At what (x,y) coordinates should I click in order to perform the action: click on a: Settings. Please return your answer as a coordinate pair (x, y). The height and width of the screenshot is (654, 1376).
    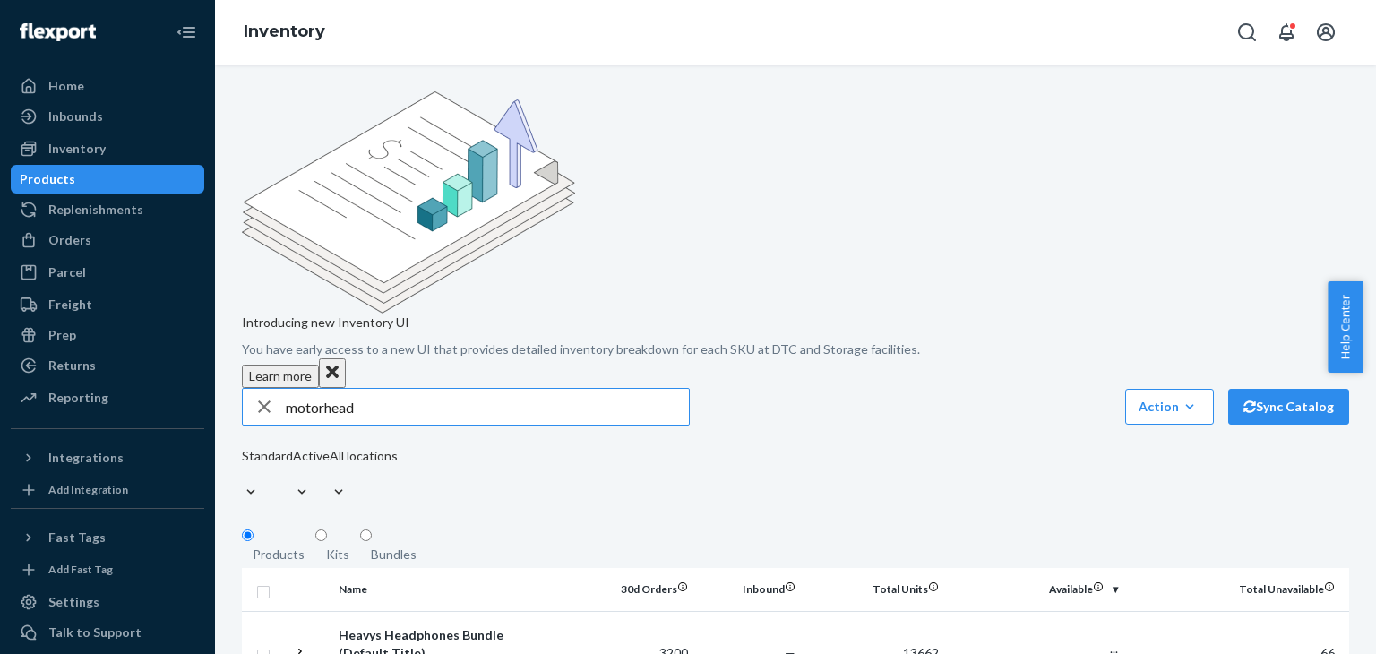
    Looking at the image, I should click on (108, 602).